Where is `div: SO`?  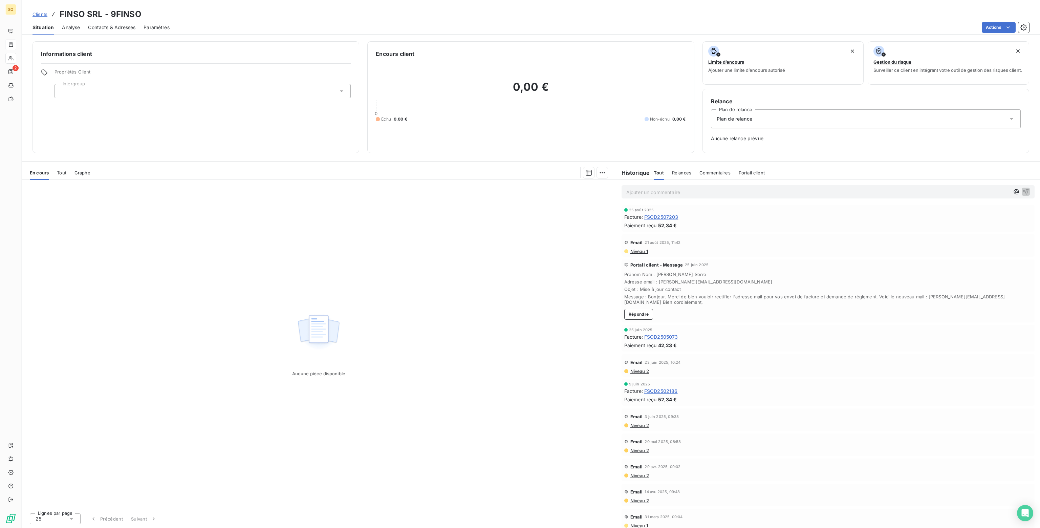 div: SO is located at coordinates (11, 9).